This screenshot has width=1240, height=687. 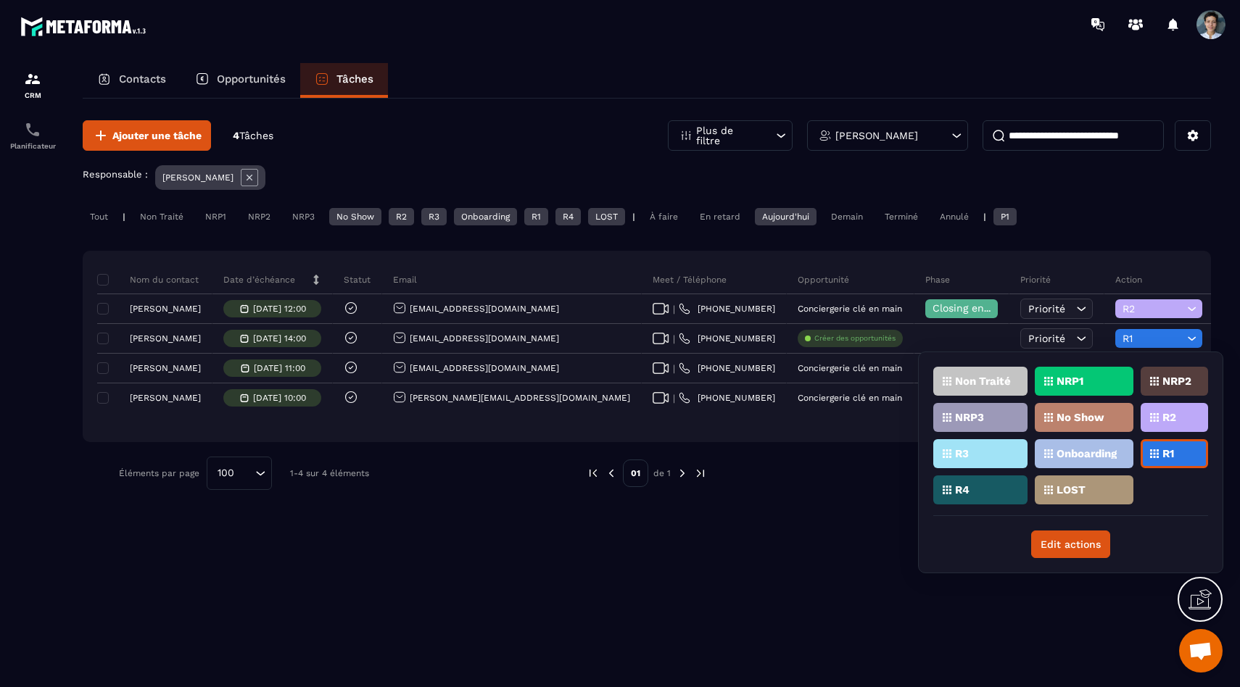 What do you see at coordinates (1069, 381) in the screenshot?
I see `p: NRP1` at bounding box center [1069, 381].